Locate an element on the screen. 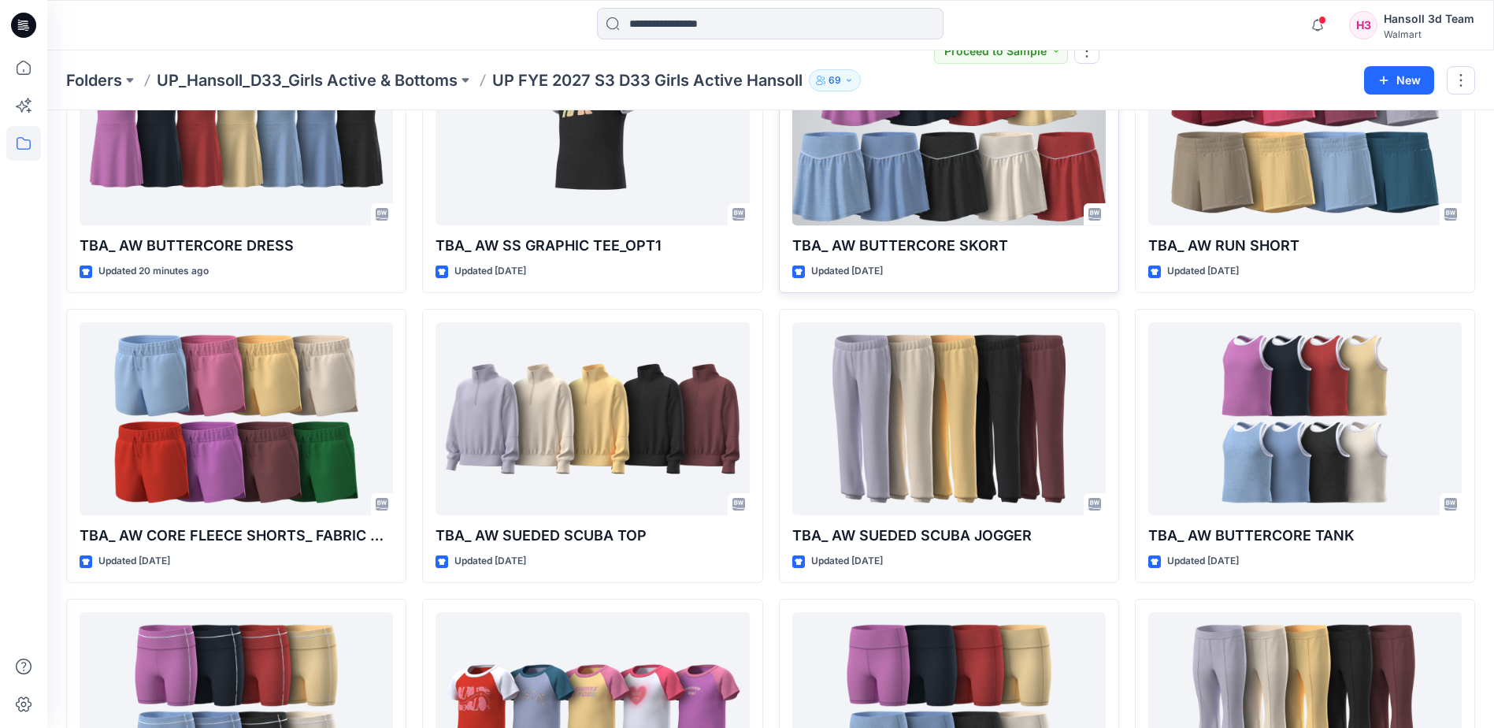  p: UP_Hansoll_D33_Girls Active & Bottoms is located at coordinates (307, 80).